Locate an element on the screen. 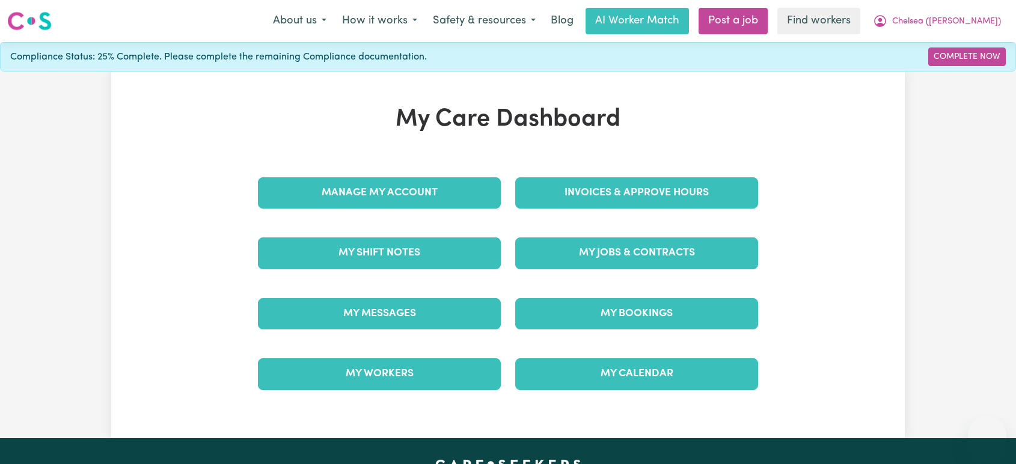  button: Safety & resources is located at coordinates (484, 21).